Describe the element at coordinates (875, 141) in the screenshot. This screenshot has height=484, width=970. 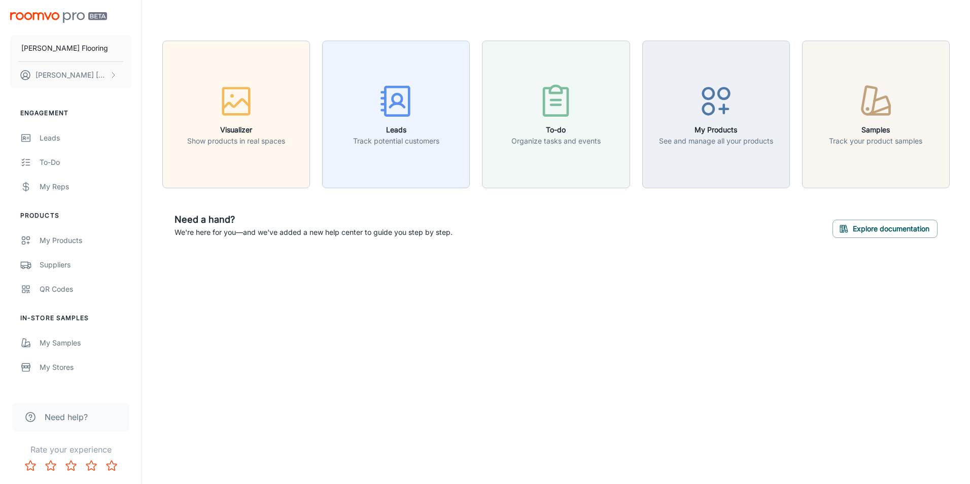
I see `p: Track your product samples` at that location.